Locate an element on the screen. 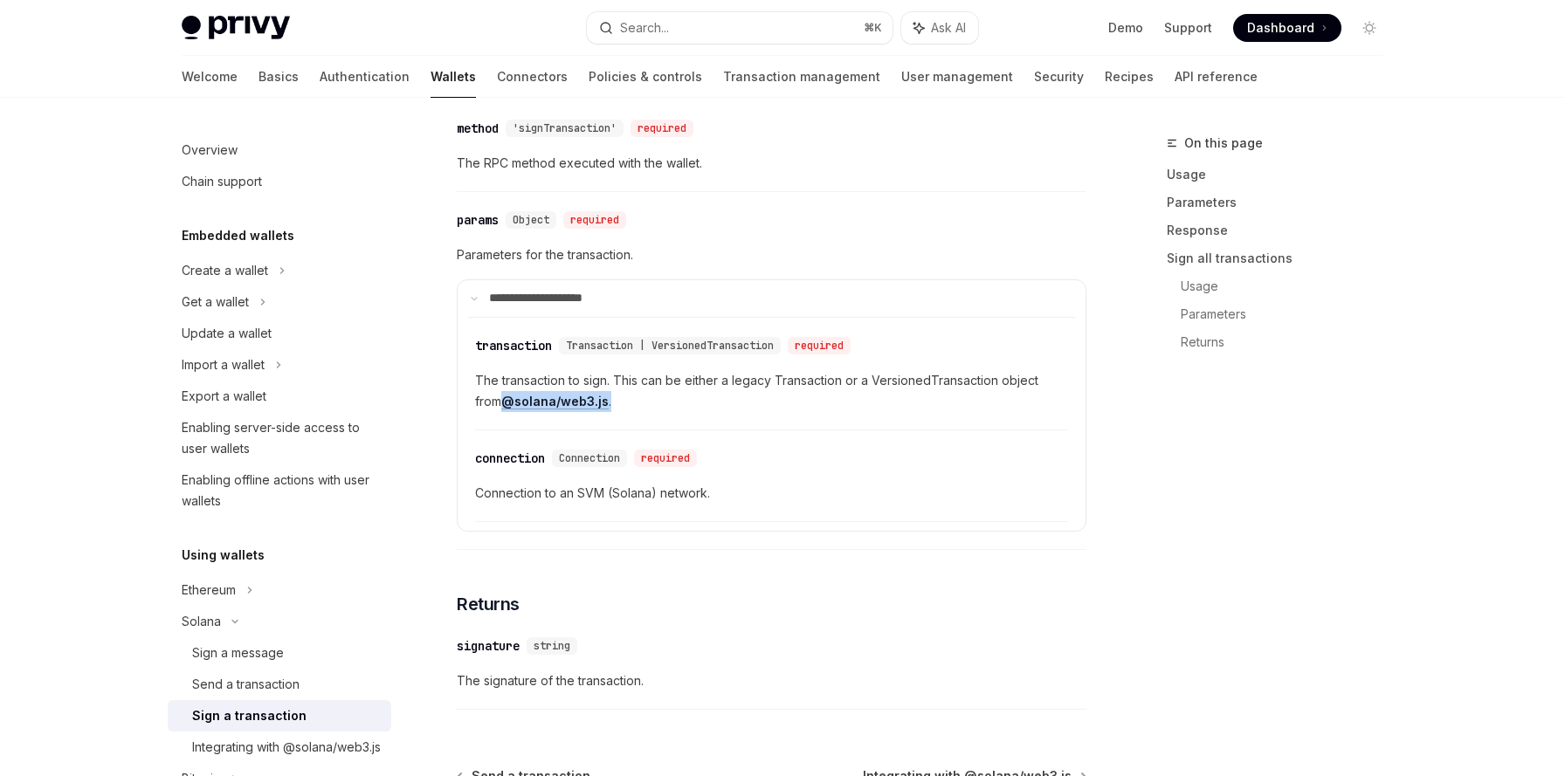 The height and width of the screenshot is (776, 1565). div: Export a wallet is located at coordinates (224, 396).